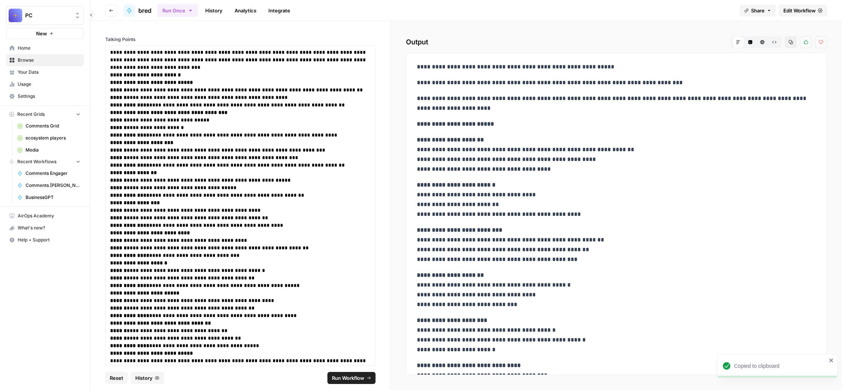  Describe the element at coordinates (15, 15) in the screenshot. I see `img: PC Logo` at that location.